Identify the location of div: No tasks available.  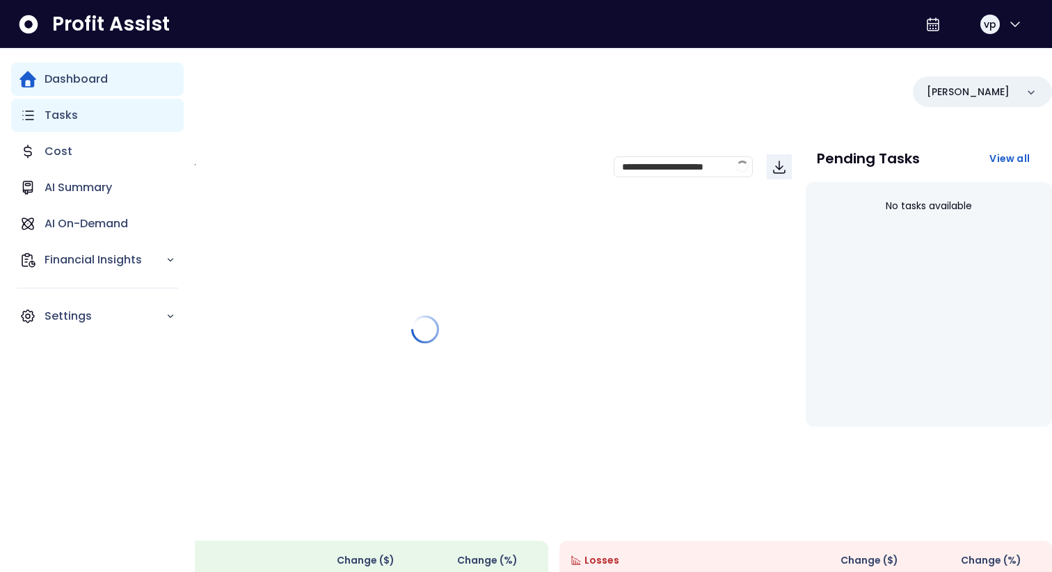
(928, 206).